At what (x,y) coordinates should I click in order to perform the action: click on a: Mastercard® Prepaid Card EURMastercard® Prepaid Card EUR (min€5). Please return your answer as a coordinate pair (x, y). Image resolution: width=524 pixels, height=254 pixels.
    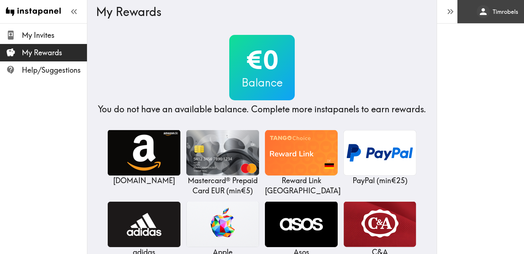
    Looking at the image, I should click on (223, 163).